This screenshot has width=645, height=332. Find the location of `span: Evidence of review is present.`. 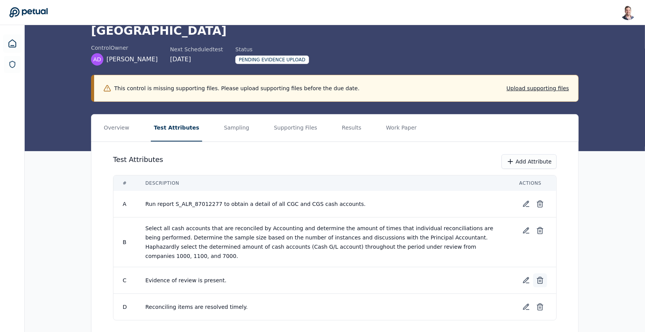

span: Evidence of review is present. is located at coordinates (186, 281).